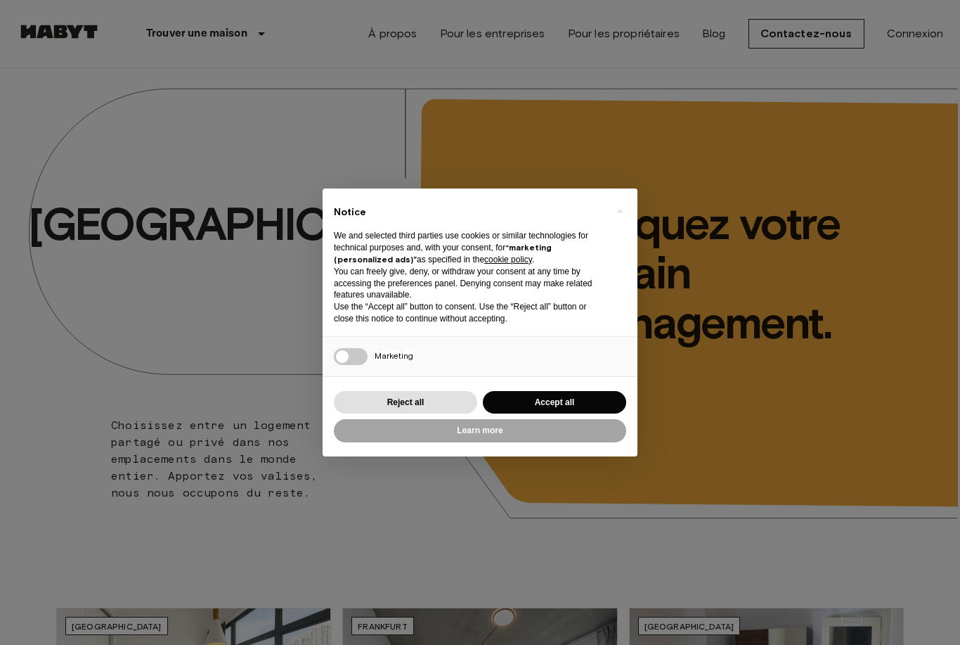 This screenshot has height=645, width=960. Describe the element at coordinates (469, 313) in the screenshot. I see `p: Use the “Accept all” button to consent. Use the “Reject all” button or close this notice to conti...` at that location.